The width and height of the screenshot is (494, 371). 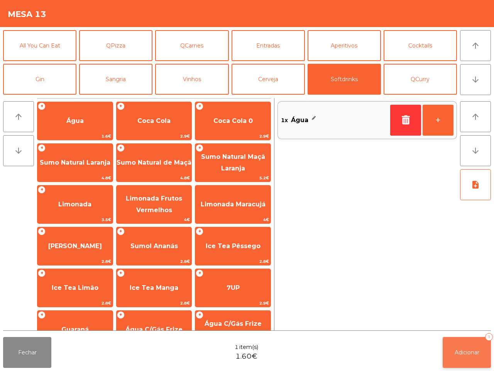 I want to click on button: note_add, so click(x=476, y=185).